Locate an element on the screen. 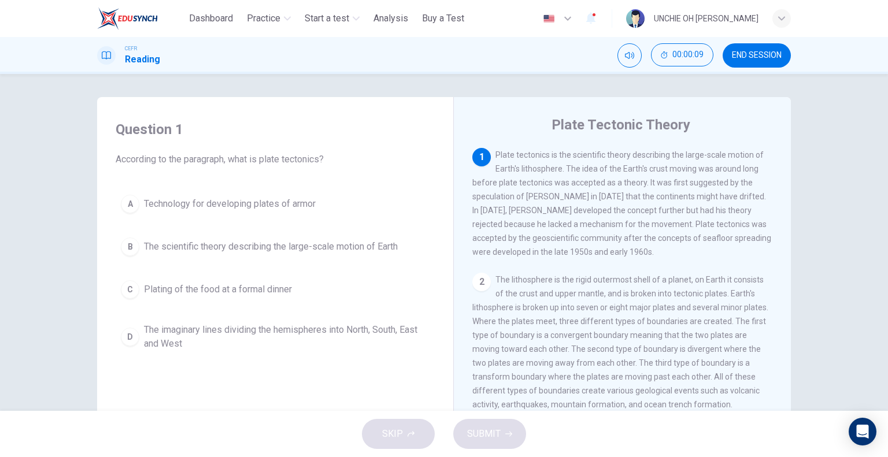  div: B is located at coordinates (130, 247).